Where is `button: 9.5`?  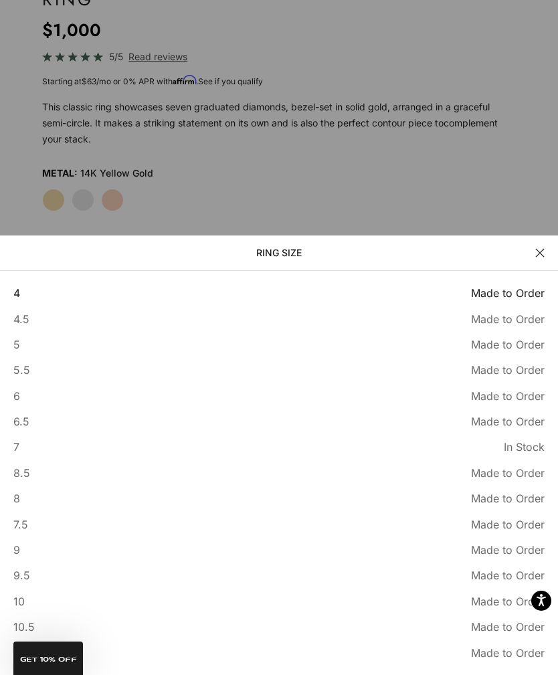
button: 9.5 is located at coordinates (279, 575).